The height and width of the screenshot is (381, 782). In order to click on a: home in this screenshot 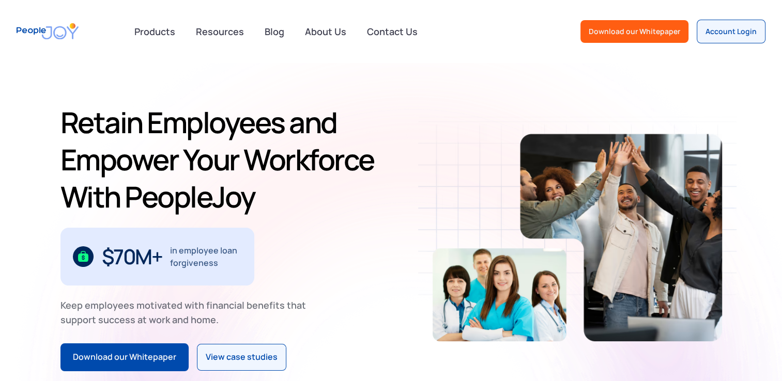, I will do `click(48, 31)`.